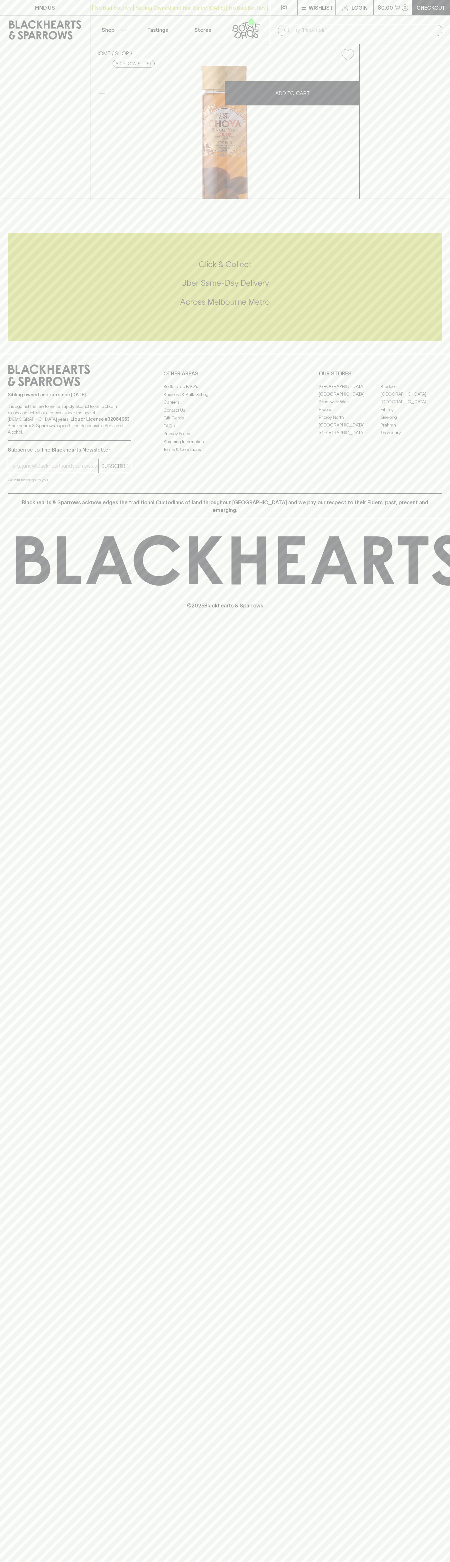 The width and height of the screenshot is (450, 1562). Describe the element at coordinates (225, 394) in the screenshot. I see `a: Business & Bulk Gifting` at that location.